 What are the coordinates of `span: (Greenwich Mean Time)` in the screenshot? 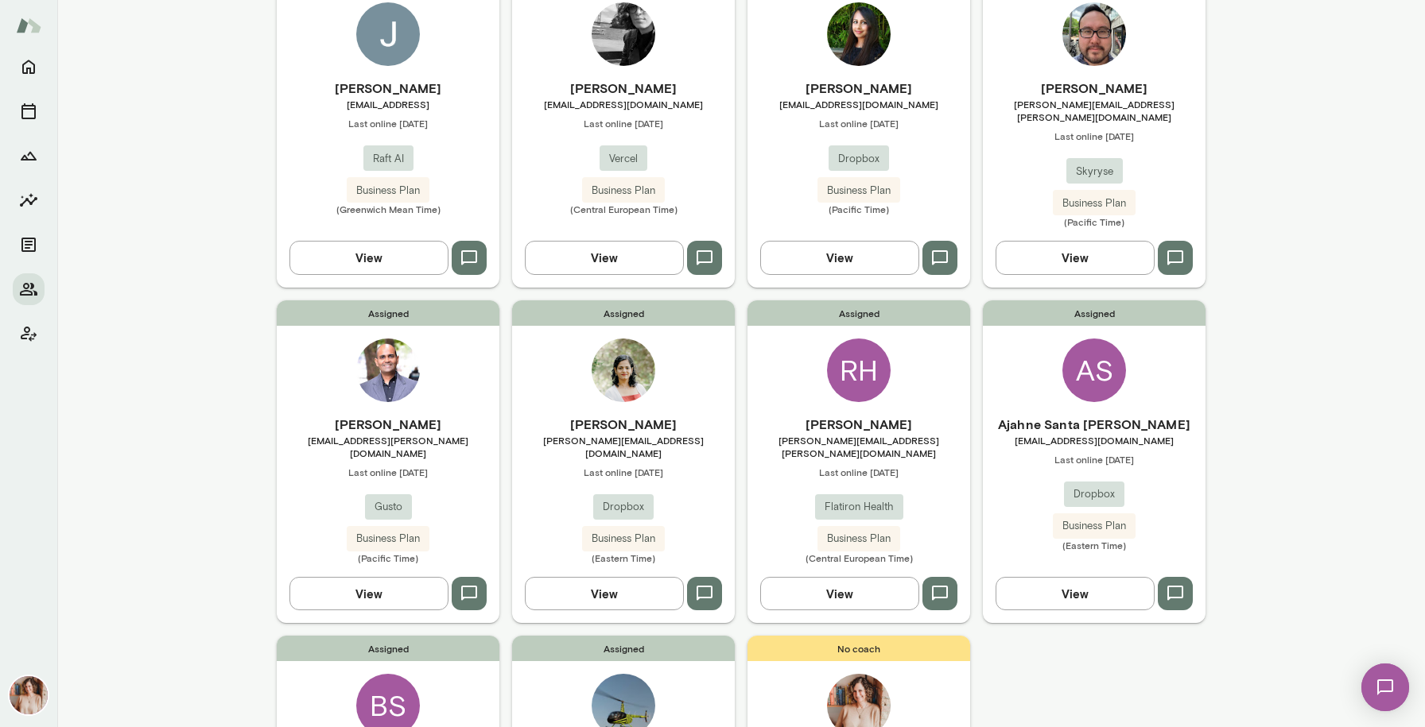 It's located at (388, 209).